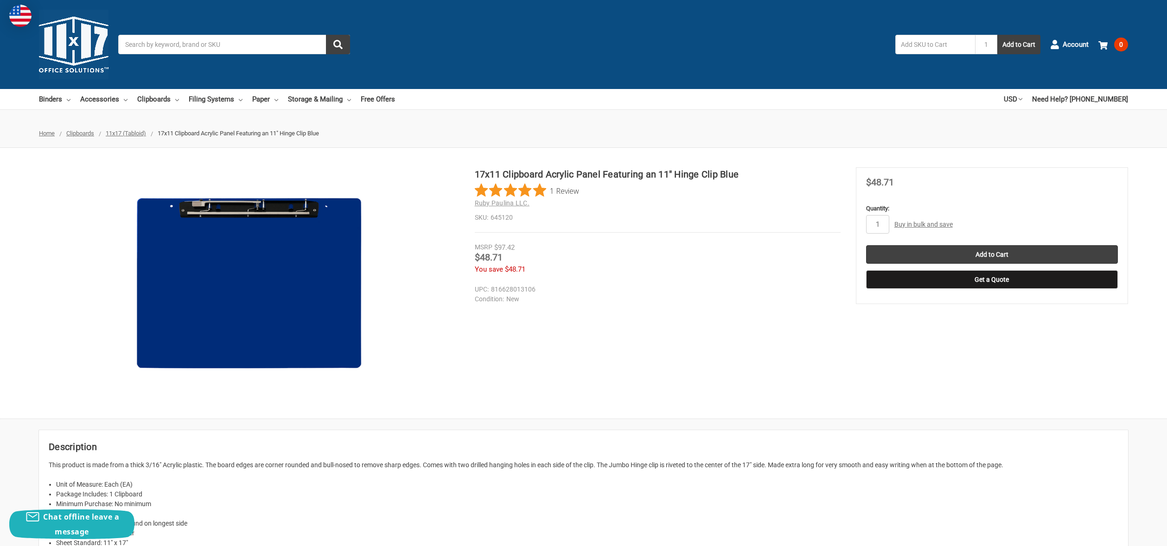  I want to click on span: $97.42, so click(504, 248).